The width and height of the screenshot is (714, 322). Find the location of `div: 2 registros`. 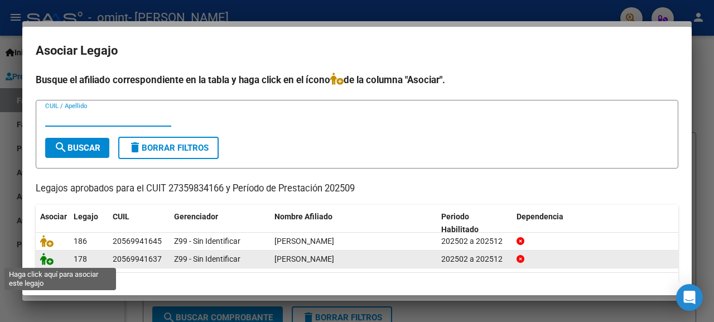

div: 2 registros is located at coordinates (357, 287).